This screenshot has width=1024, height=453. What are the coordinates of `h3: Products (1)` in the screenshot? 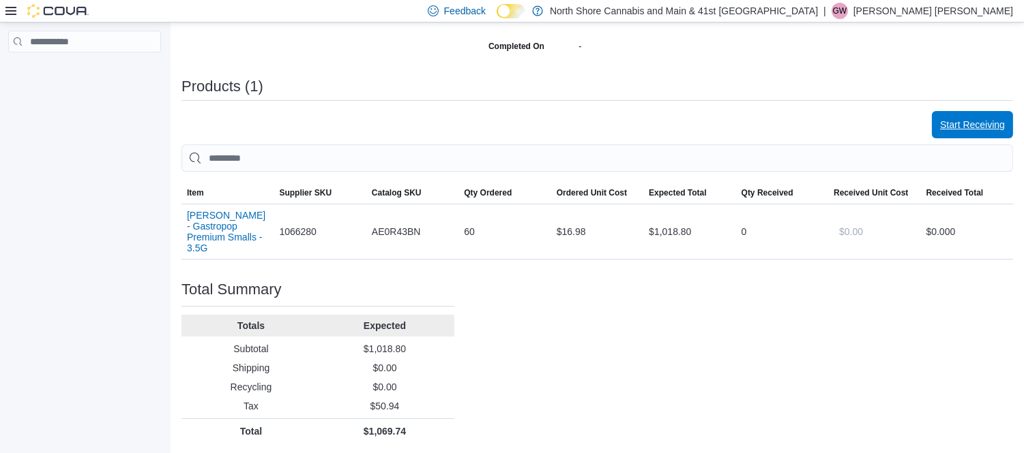 It's located at (222, 87).